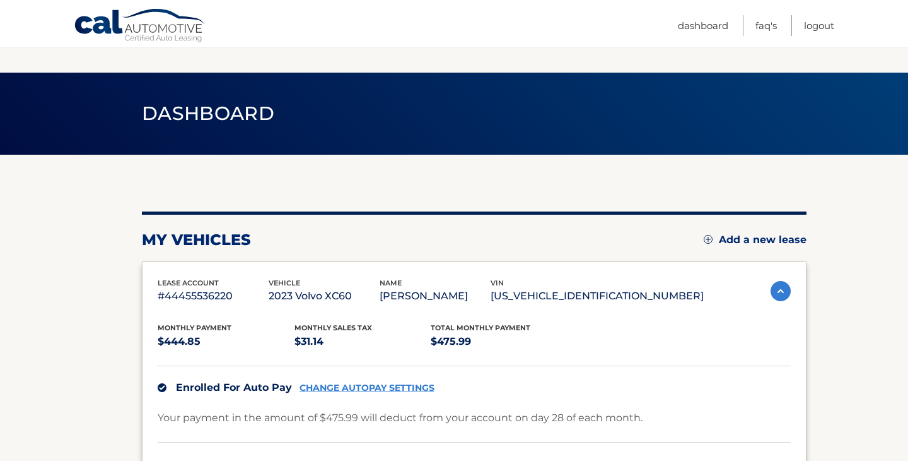 The image size is (908, 461). Describe the element at coordinates (767, 25) in the screenshot. I see `a: FAQ's` at that location.